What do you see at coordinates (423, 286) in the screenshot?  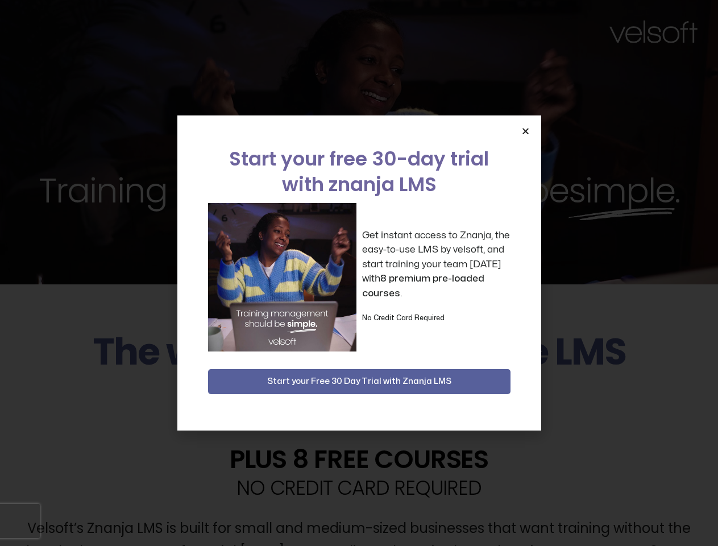 I see `strong: 8 premium pre-loaded courses` at bounding box center [423, 286].